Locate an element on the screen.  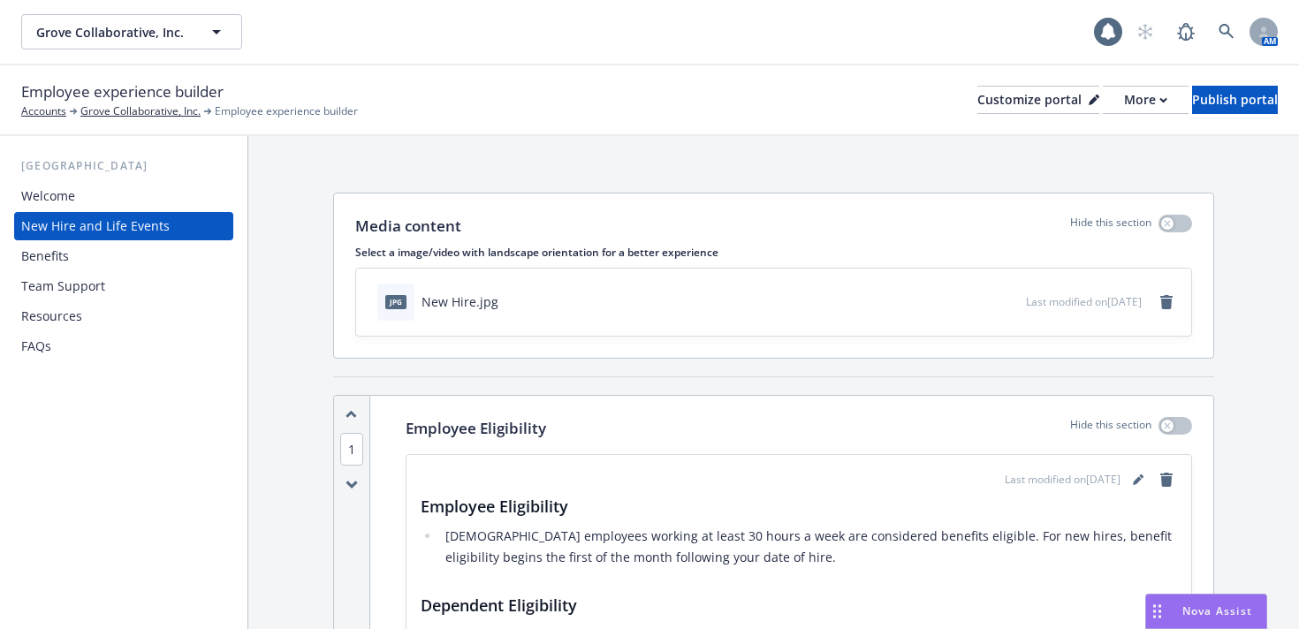
p: Media content is located at coordinates (408, 226).